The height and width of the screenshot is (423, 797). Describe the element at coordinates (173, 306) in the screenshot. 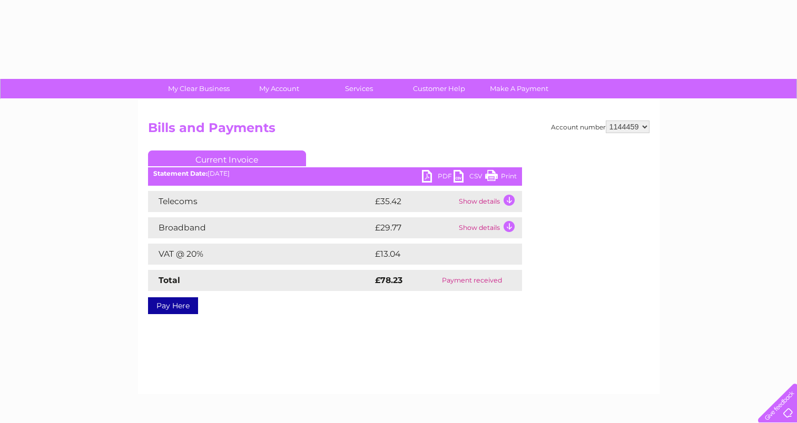

I see `a: Pay Here` at that location.